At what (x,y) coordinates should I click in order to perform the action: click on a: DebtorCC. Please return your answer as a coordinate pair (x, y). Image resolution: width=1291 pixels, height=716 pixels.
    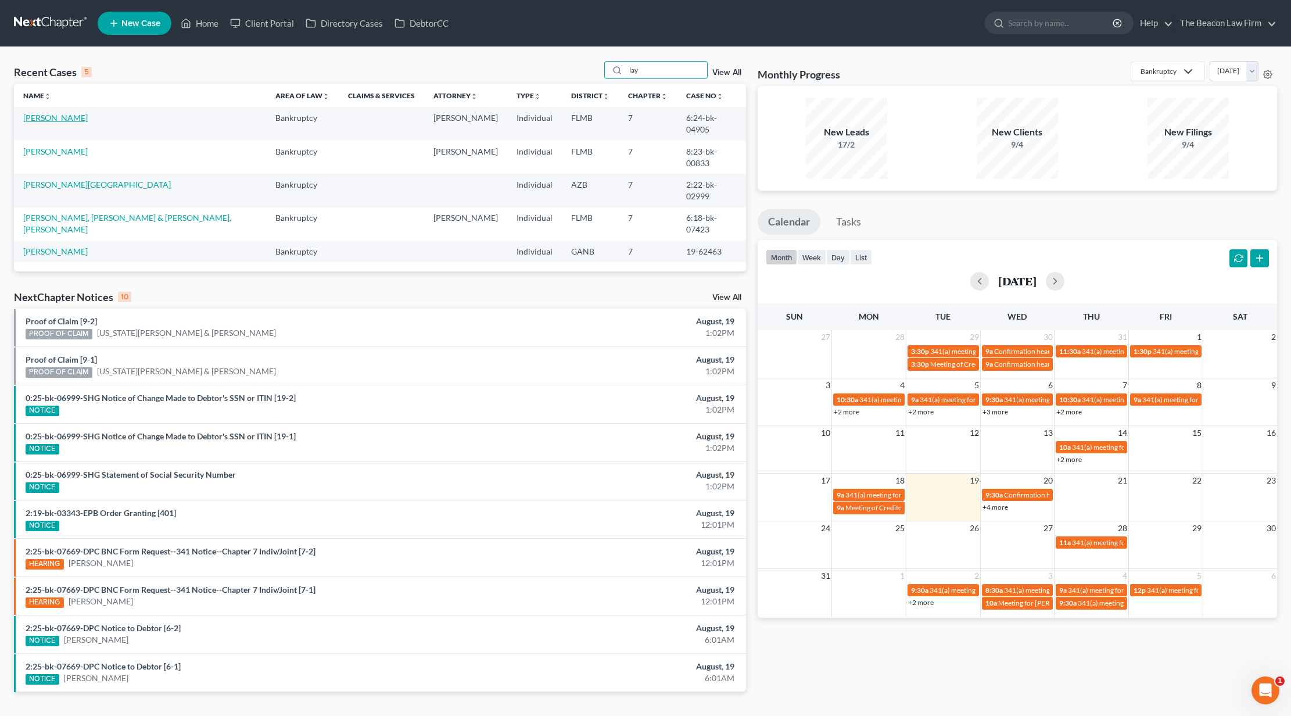
    Looking at the image, I should click on (421, 23).